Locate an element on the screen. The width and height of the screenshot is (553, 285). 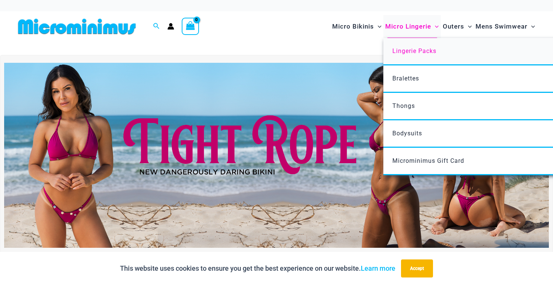
img: Tight Rope Pink Bikini is located at coordinates (276, 155).